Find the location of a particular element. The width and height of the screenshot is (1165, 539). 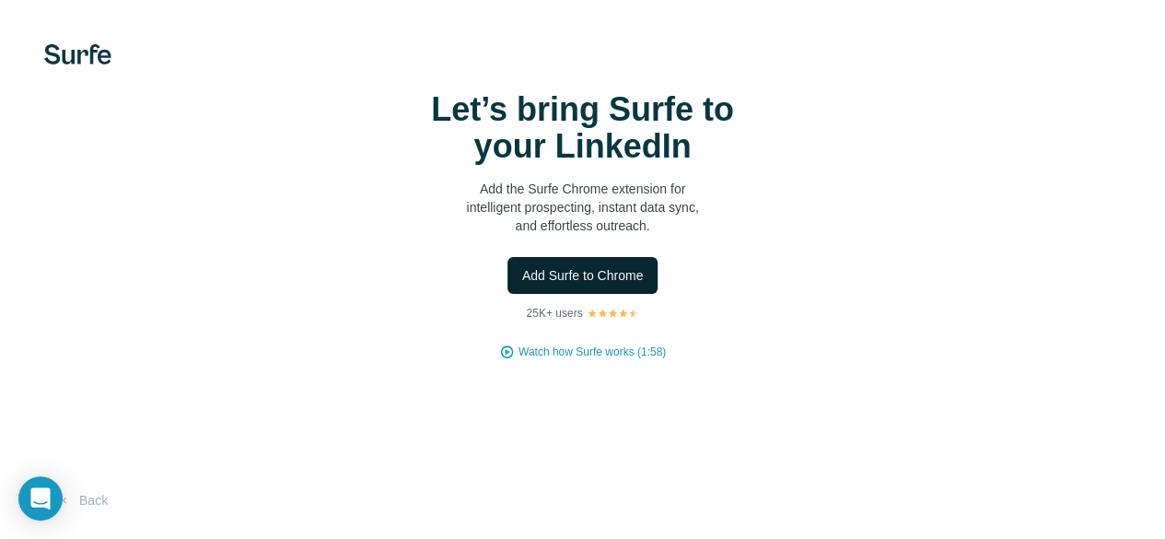

button: Watch how Surfe works (1:58) is located at coordinates (592, 352).